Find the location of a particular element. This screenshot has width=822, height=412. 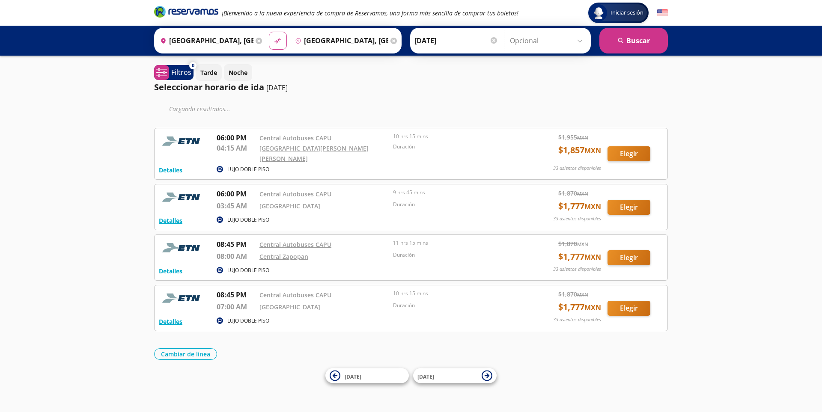

em: Cargando resultados ... is located at coordinates (200, 109).